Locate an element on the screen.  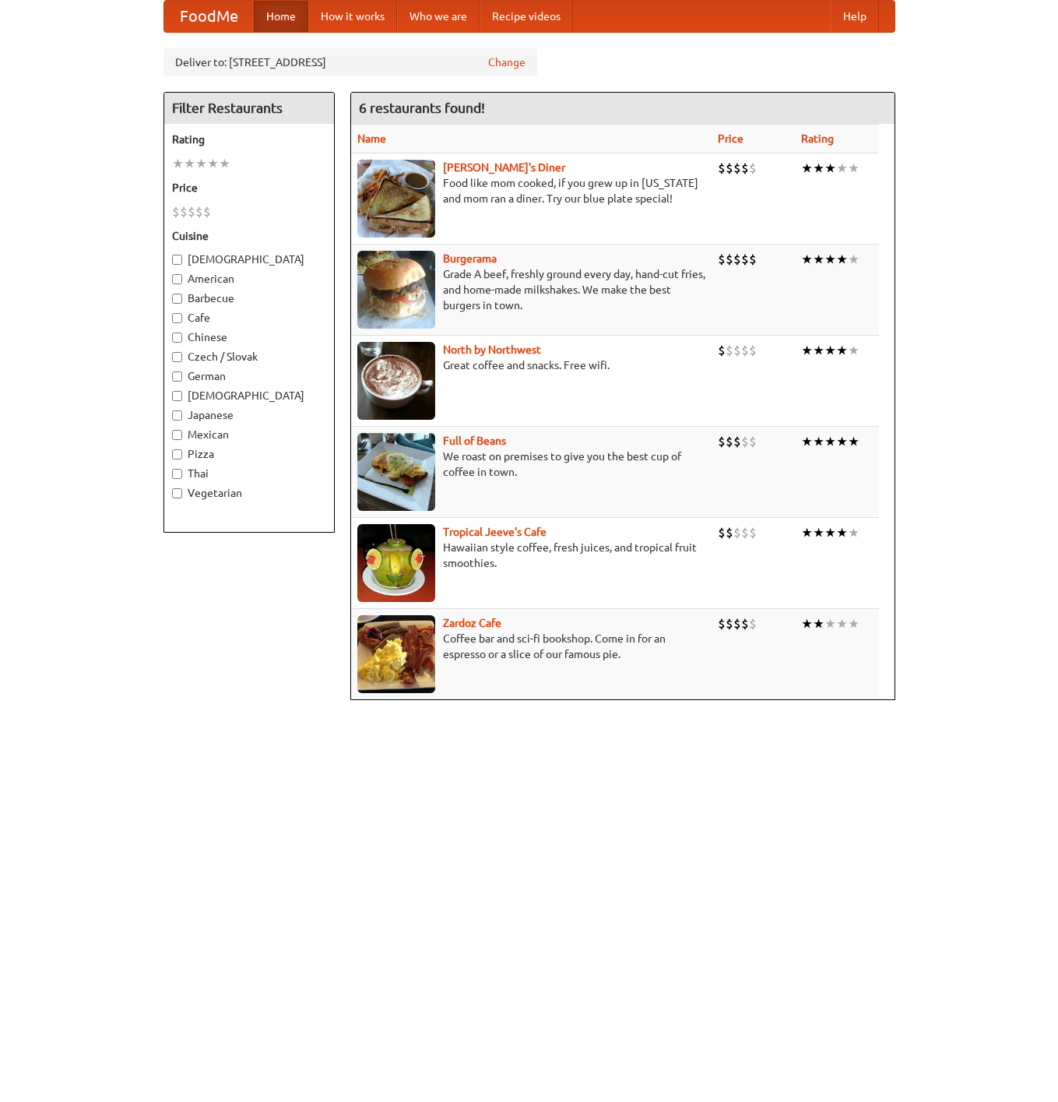
label: Cafe is located at coordinates (249, 318).